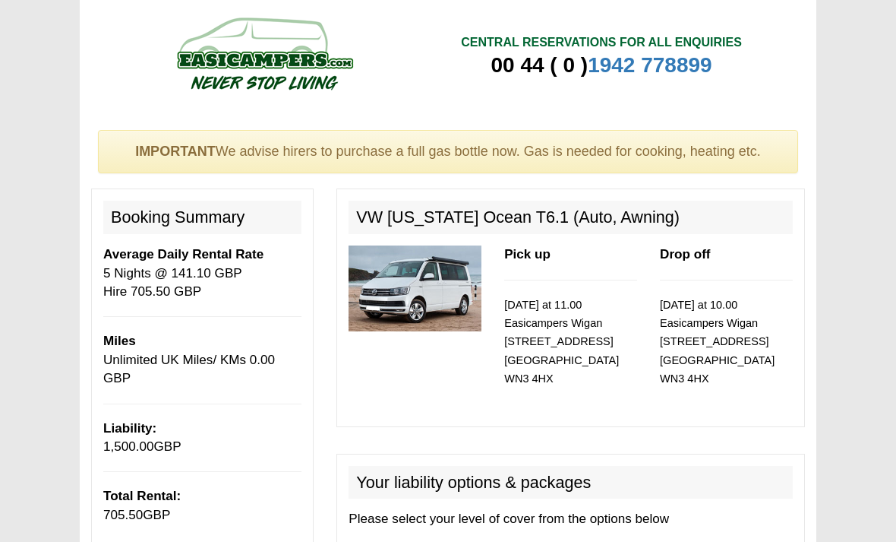 Image resolution: width=896 pixels, height=542 pixels. Describe the element at coordinates (128, 446) in the screenshot. I see `span: 1,500.00` at that location.